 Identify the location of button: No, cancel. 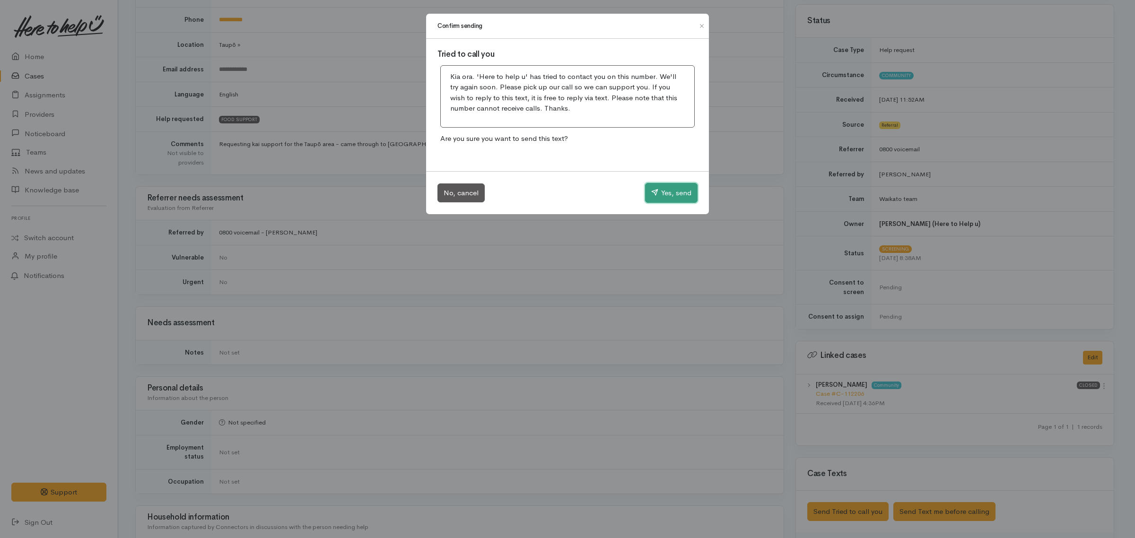
(461, 193).